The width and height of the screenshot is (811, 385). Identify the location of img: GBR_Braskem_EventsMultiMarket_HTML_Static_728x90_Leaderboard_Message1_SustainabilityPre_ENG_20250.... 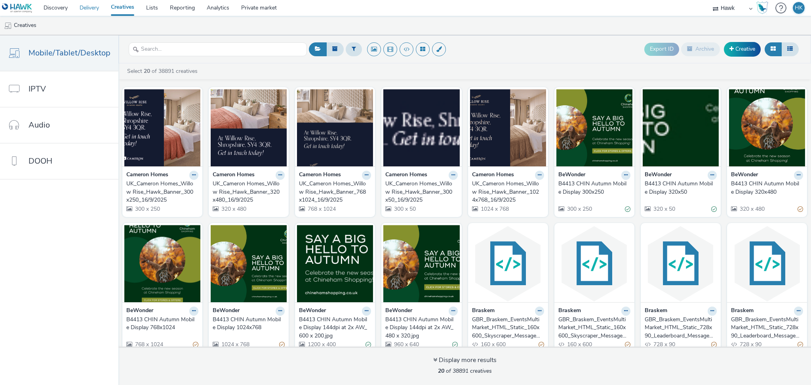
(681, 263).